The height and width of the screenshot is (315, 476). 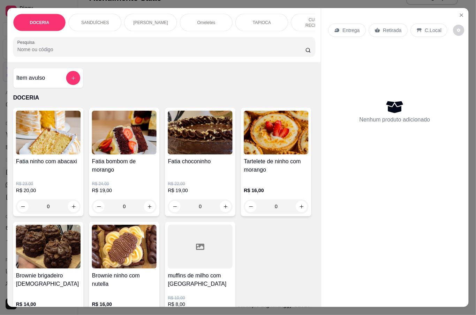 I want to click on p: R$ 10,00, so click(x=200, y=299).